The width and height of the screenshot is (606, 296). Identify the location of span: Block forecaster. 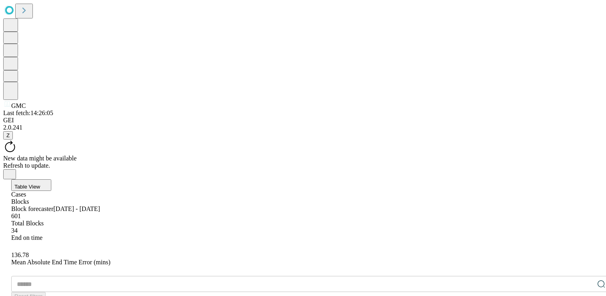
(32, 209).